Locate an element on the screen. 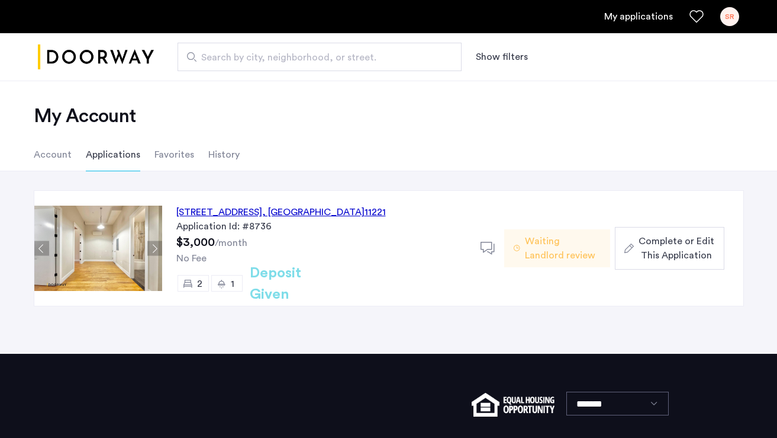 The image size is (777, 438). li: History is located at coordinates (224, 155).